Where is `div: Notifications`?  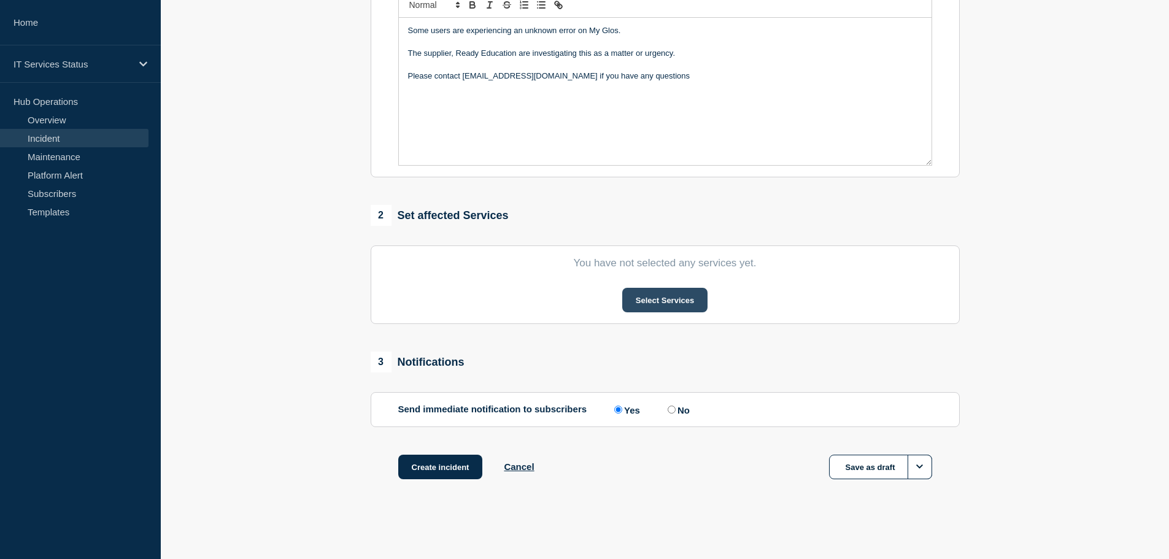 div: Notifications is located at coordinates (417, 362).